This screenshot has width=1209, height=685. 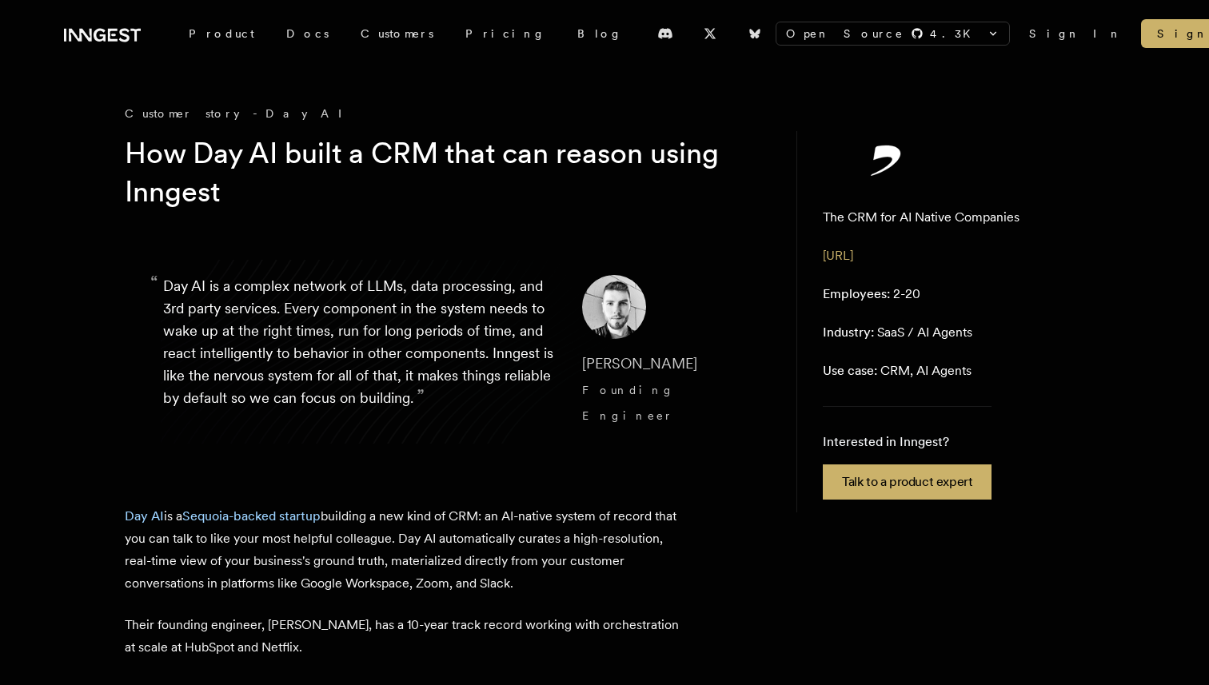 I want to click on img: Image of Erik Munson, so click(x=614, y=307).